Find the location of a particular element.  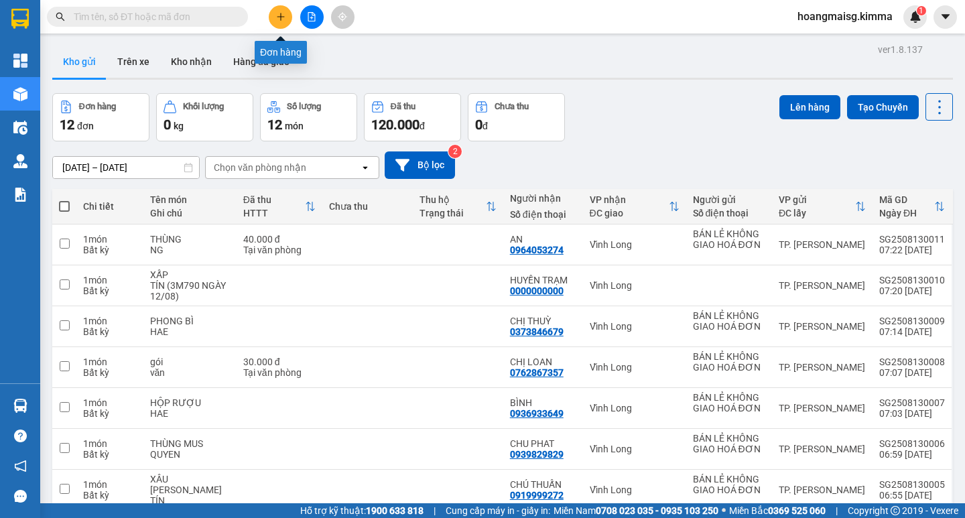

button: Đã thu120.000đ is located at coordinates (412, 117).